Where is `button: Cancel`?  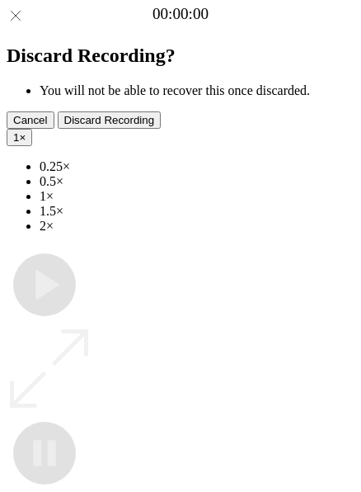 button: Cancel is located at coordinates (31, 120).